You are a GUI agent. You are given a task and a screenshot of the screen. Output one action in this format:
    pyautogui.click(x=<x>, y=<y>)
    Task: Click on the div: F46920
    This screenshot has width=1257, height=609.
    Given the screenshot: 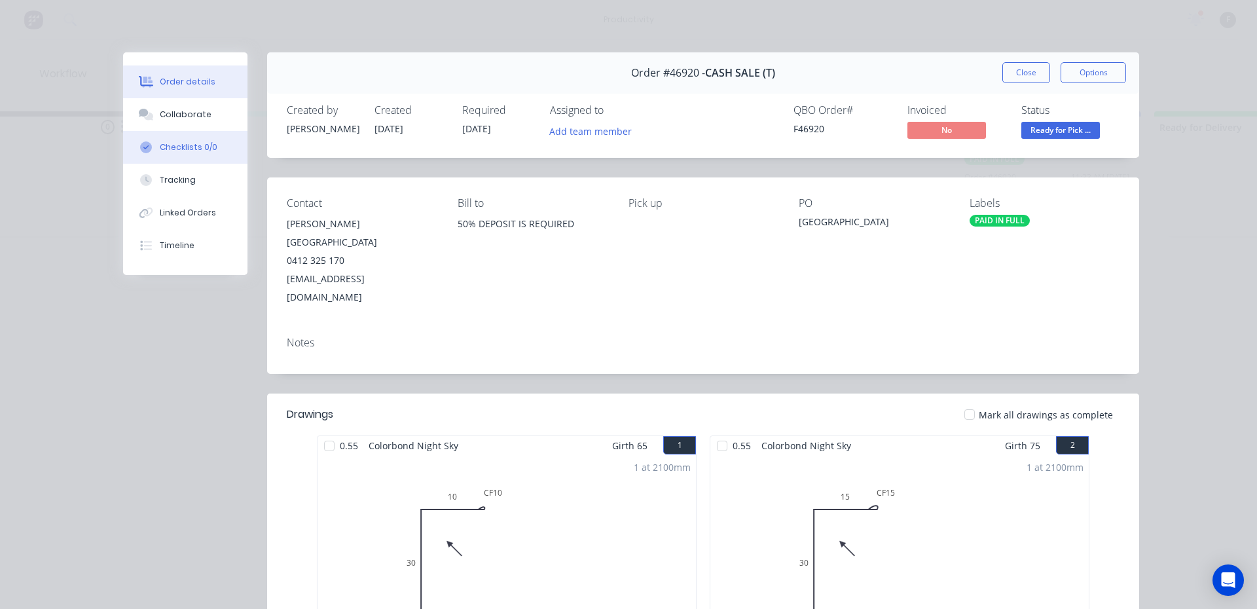 What is the action you would take?
    pyautogui.click(x=843, y=128)
    